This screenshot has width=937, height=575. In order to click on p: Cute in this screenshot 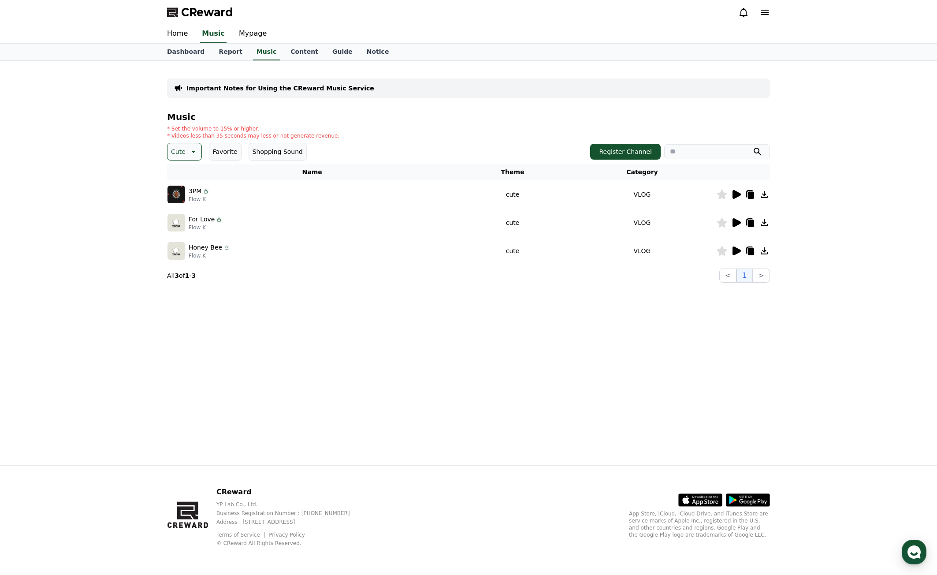, I will do `click(178, 152)`.